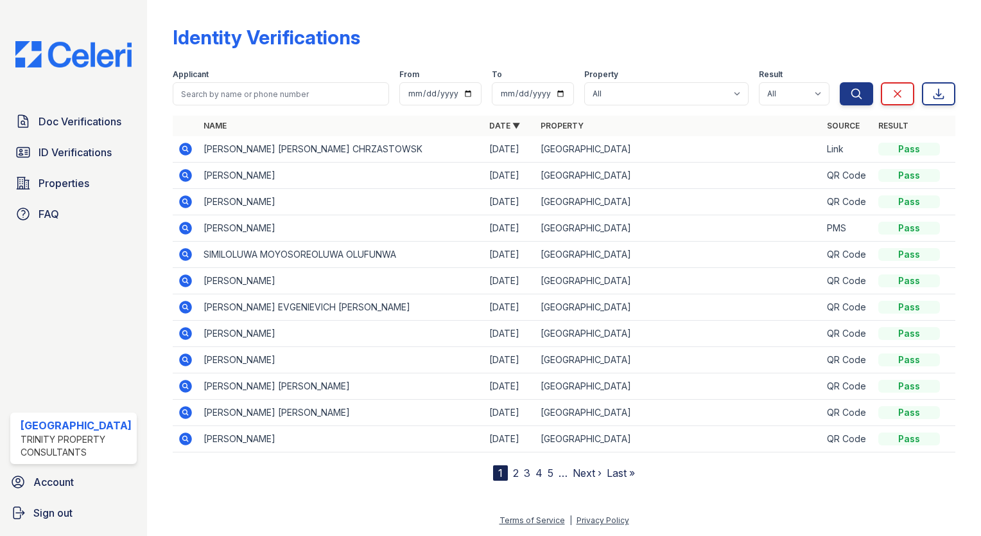 Image resolution: width=981 pixels, height=536 pixels. Describe the element at coordinates (848, 149) in the screenshot. I see `td: Link` at that location.